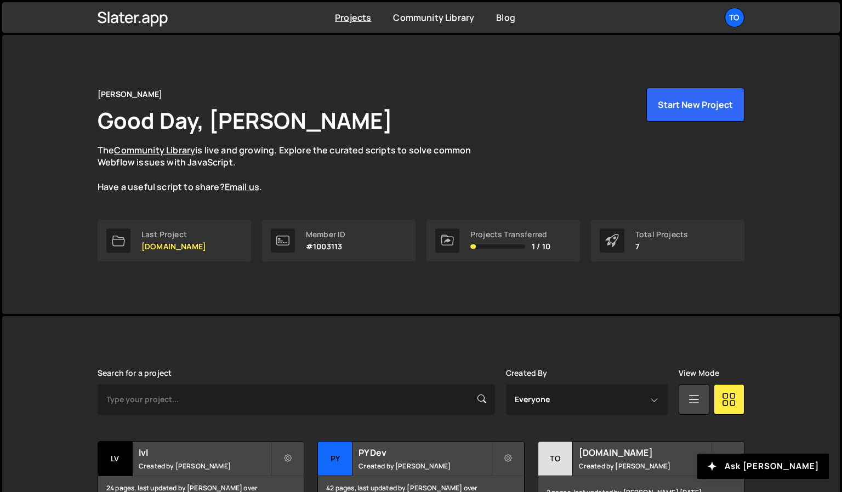 This screenshot has width=842, height=492. Describe the element at coordinates (510, 235) in the screenshot. I see `div: Projects Transferred` at that location.